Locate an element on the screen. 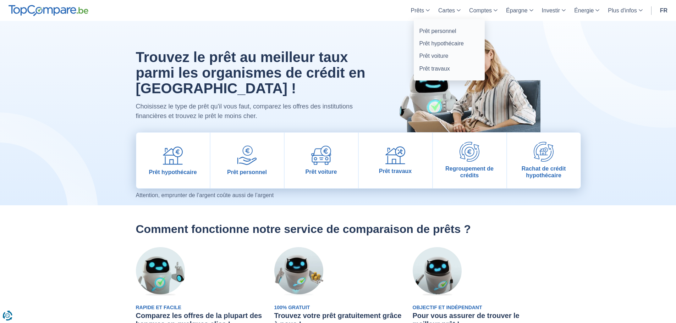  a: Regroupement de crédits is located at coordinates (470, 160).